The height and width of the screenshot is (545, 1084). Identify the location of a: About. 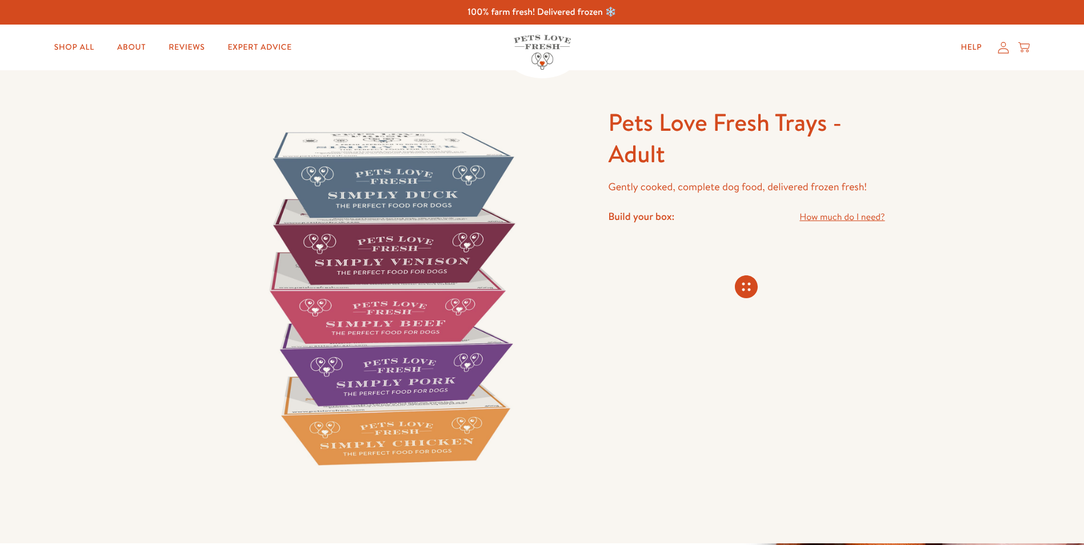
(131, 47).